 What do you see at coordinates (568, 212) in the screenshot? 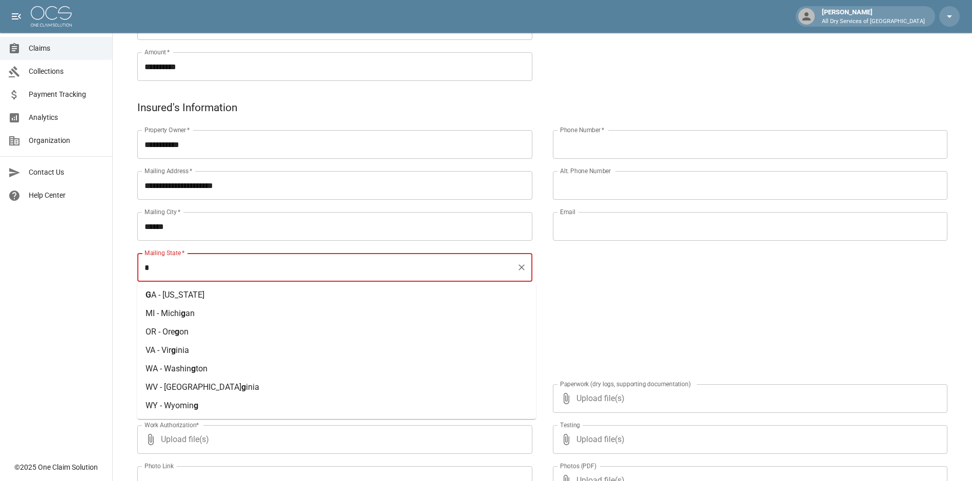
I see `label: Email` at bounding box center [568, 212].